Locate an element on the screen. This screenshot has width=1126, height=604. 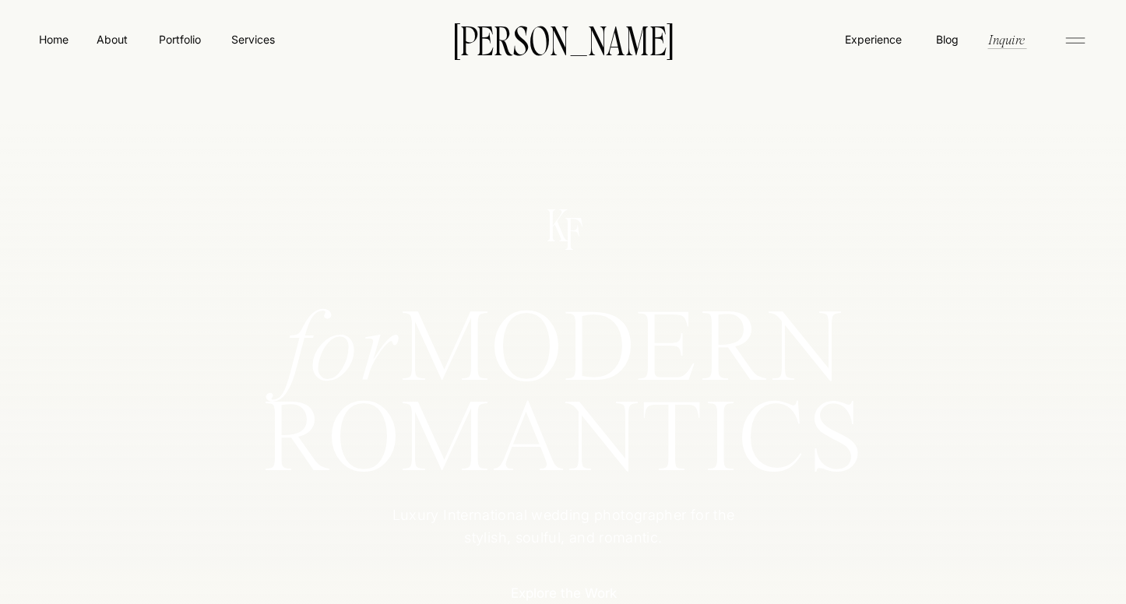
nav: Home is located at coordinates (54, 39).